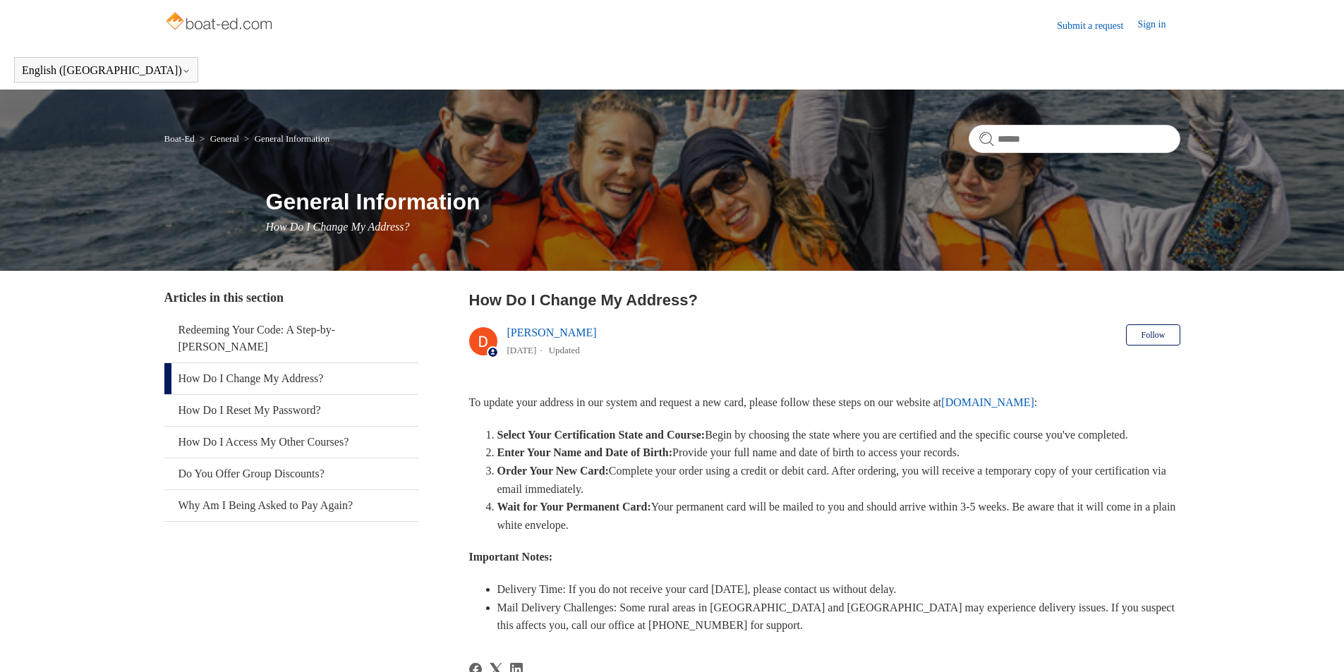  Describe the element at coordinates (511, 557) in the screenshot. I see `strong: Important Notes:` at that location.